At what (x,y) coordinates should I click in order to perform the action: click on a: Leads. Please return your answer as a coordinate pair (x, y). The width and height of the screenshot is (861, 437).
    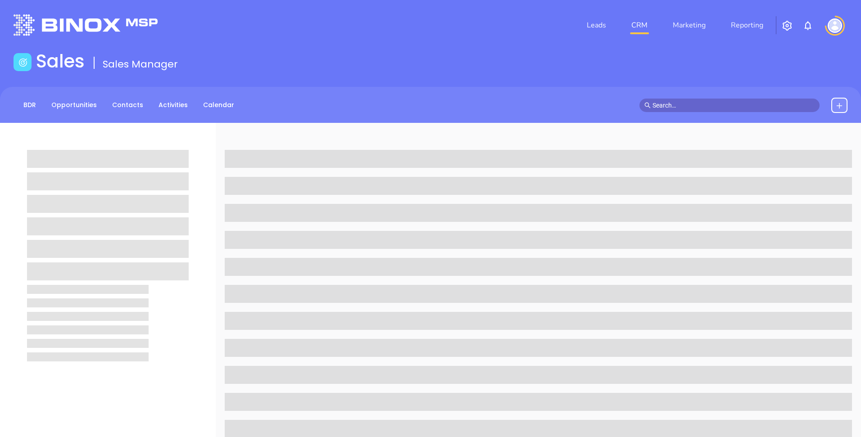
    Looking at the image, I should click on (596, 25).